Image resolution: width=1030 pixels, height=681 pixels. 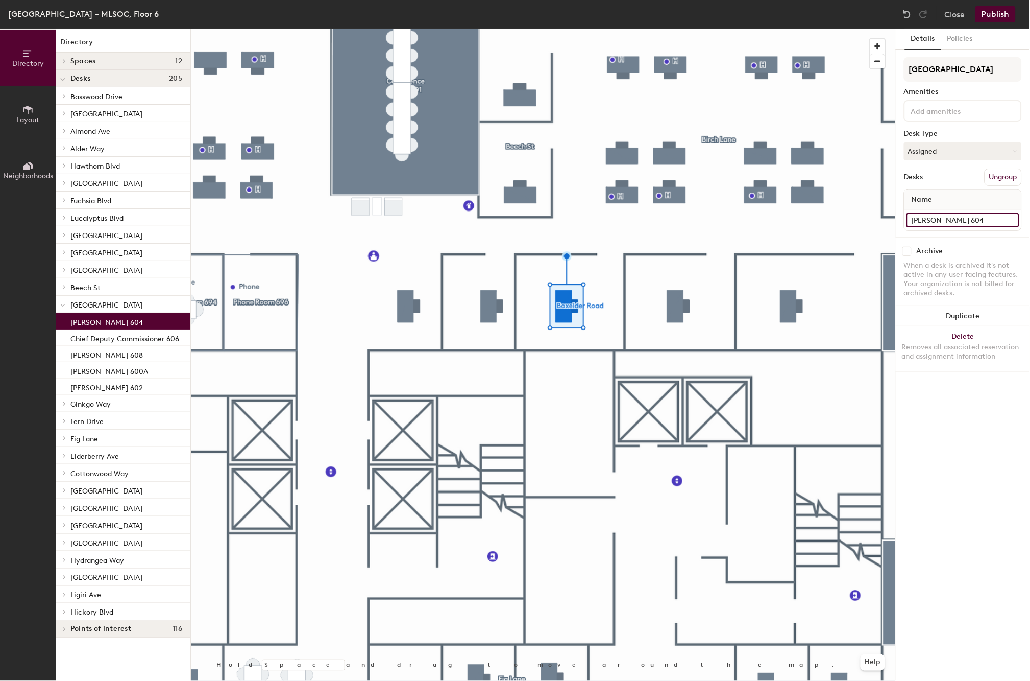 I want to click on span: Directory, so click(x=28, y=63).